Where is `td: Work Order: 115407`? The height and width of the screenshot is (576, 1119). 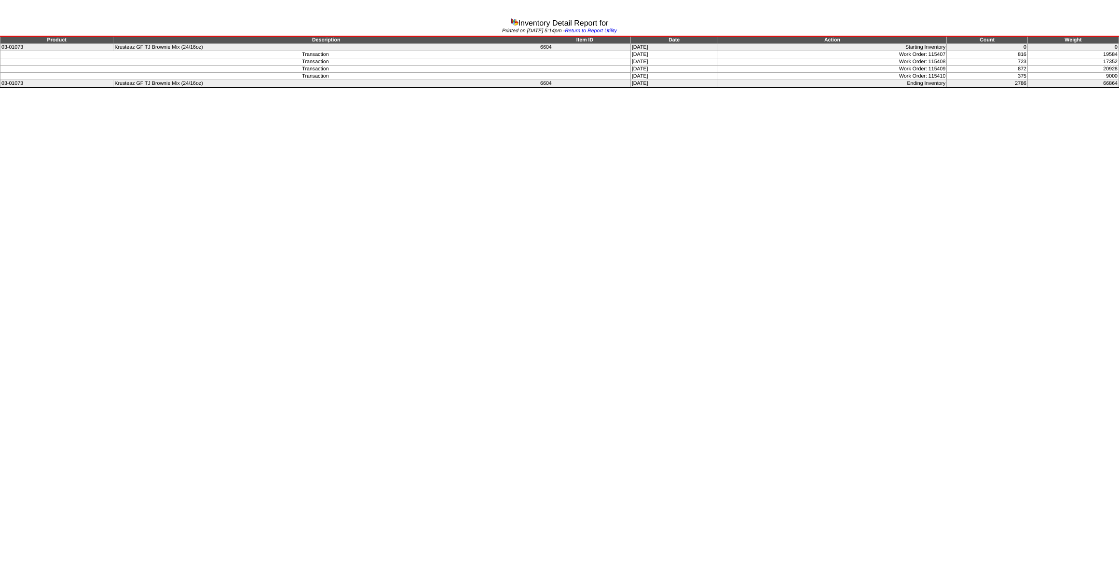 td: Work Order: 115407 is located at coordinates (832, 54).